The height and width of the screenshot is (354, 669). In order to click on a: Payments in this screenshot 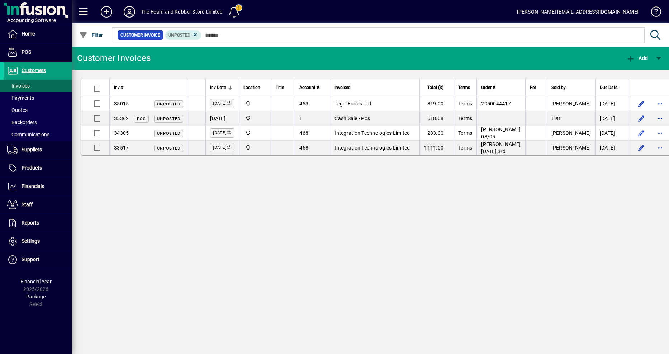, I will do `click(38, 98)`.